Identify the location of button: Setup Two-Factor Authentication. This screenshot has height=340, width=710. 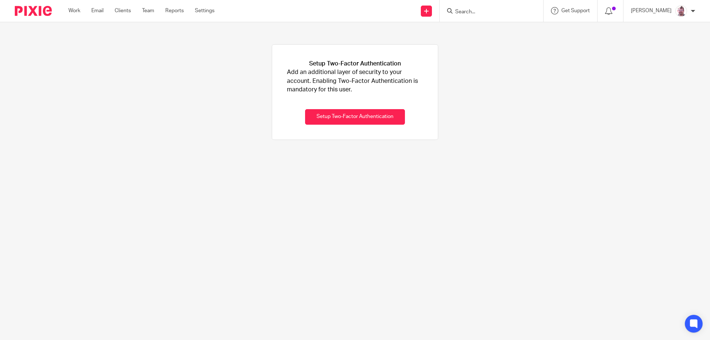
(355, 117).